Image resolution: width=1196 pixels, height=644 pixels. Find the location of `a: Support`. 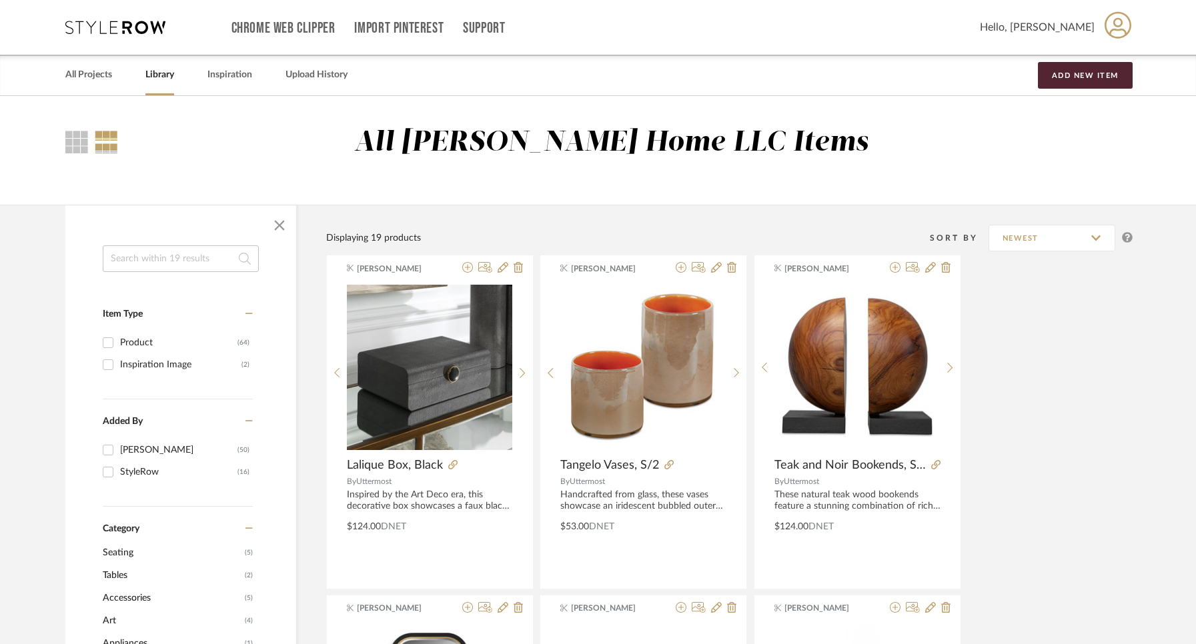

a: Support is located at coordinates (484, 28).